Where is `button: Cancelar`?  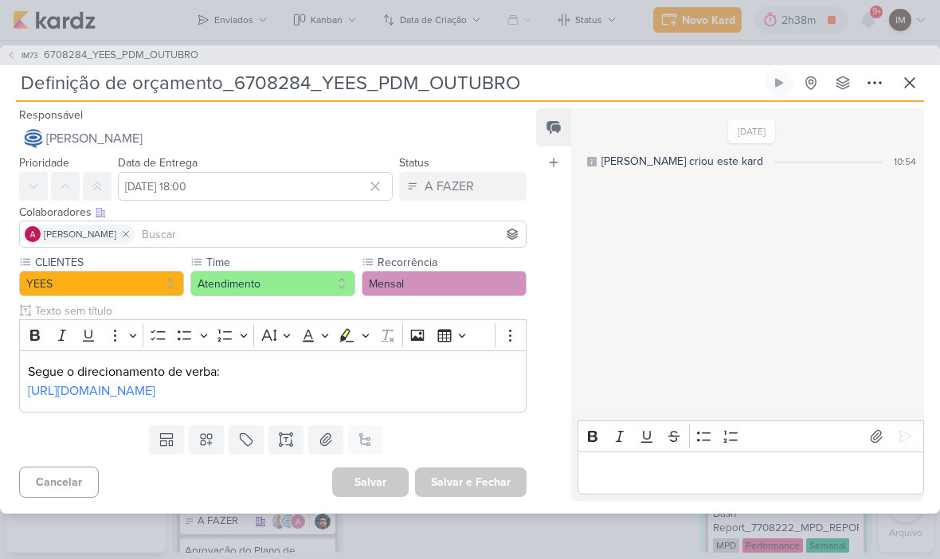
button: Cancelar is located at coordinates (59, 482).